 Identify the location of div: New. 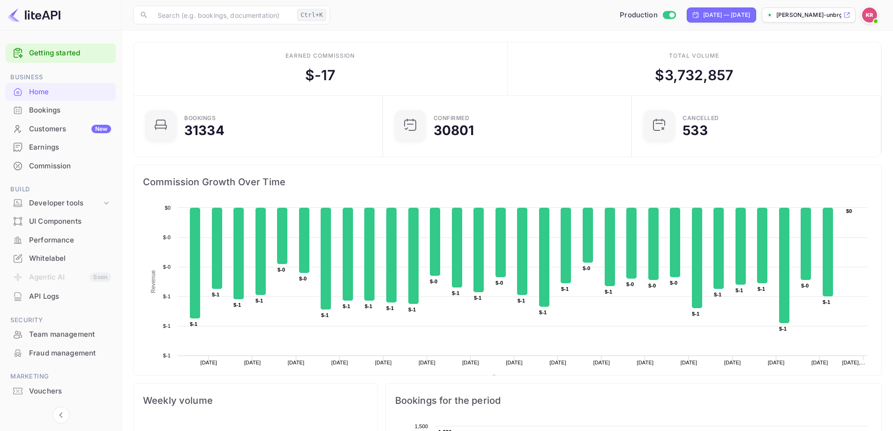
(101, 129).